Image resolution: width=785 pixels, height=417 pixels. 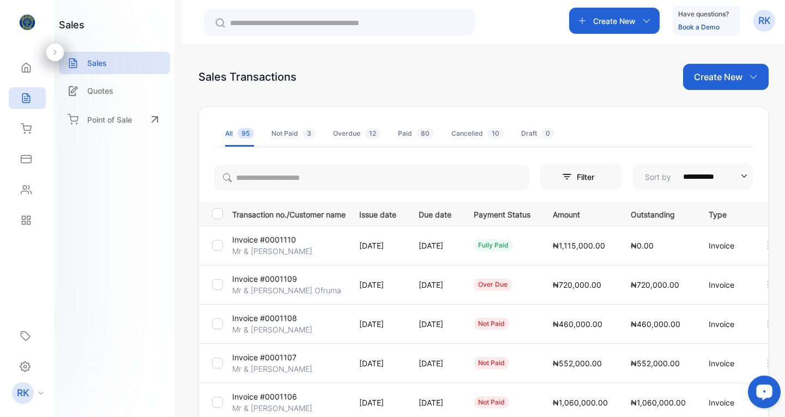 What do you see at coordinates (114, 90) in the screenshot?
I see `a: Quotes` at bounding box center [114, 90].